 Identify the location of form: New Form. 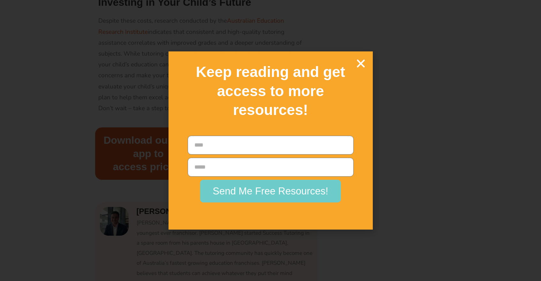
(271, 170).